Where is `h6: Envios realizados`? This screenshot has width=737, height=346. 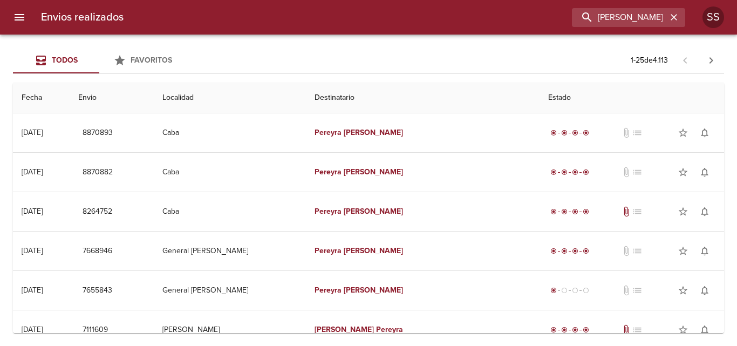 h6: Envios realizados is located at coordinates (82, 17).